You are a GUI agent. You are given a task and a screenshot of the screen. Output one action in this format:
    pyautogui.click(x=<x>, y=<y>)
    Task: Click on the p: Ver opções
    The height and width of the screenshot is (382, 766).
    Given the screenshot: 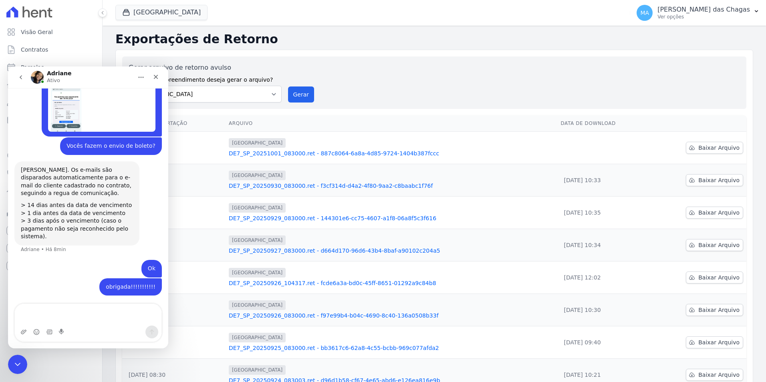 What is the action you would take?
    pyautogui.click(x=704, y=17)
    